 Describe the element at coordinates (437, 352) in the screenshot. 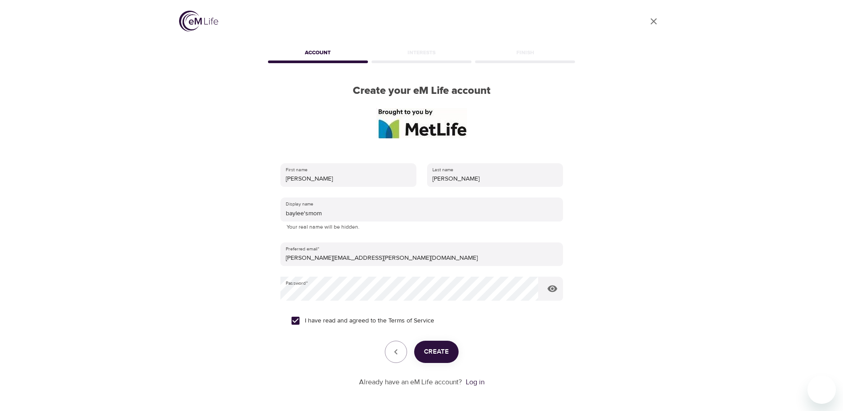

I see `button: Create` at that location.